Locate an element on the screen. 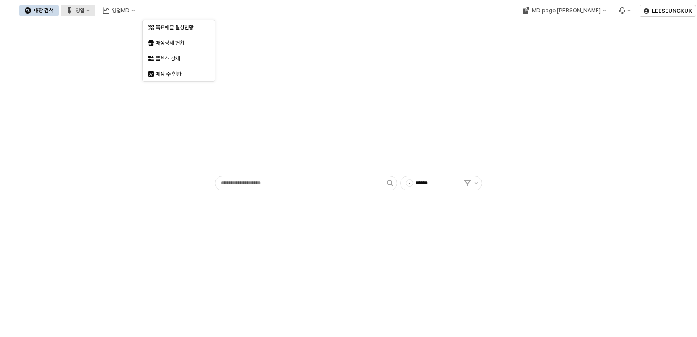 This screenshot has width=697, height=337. div: 플렉스 상세 is located at coordinates (180, 58).